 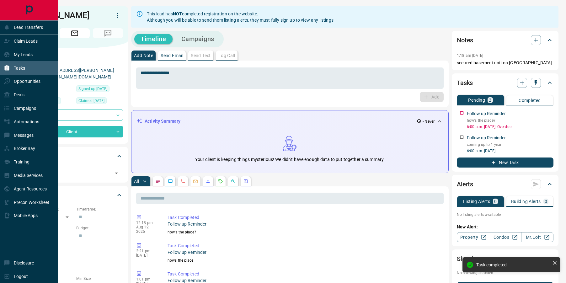 What do you see at coordinates (163, 121) in the screenshot?
I see `p: Activity Summary` at bounding box center [163, 121].